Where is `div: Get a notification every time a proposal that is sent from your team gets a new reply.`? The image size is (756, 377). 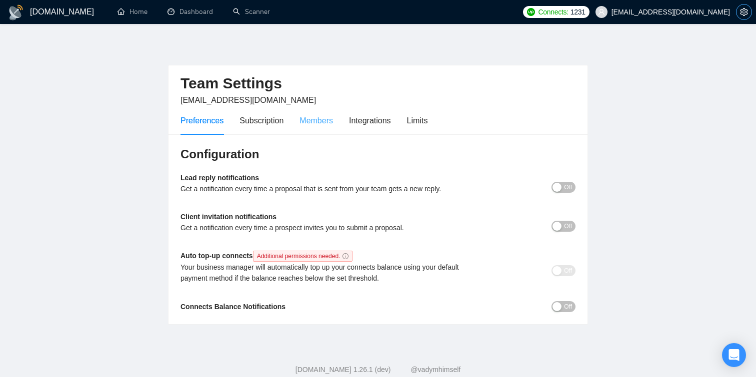 div: Get a notification every time a proposal that is sent from your team gets a new reply. is located at coordinates (328, 189).